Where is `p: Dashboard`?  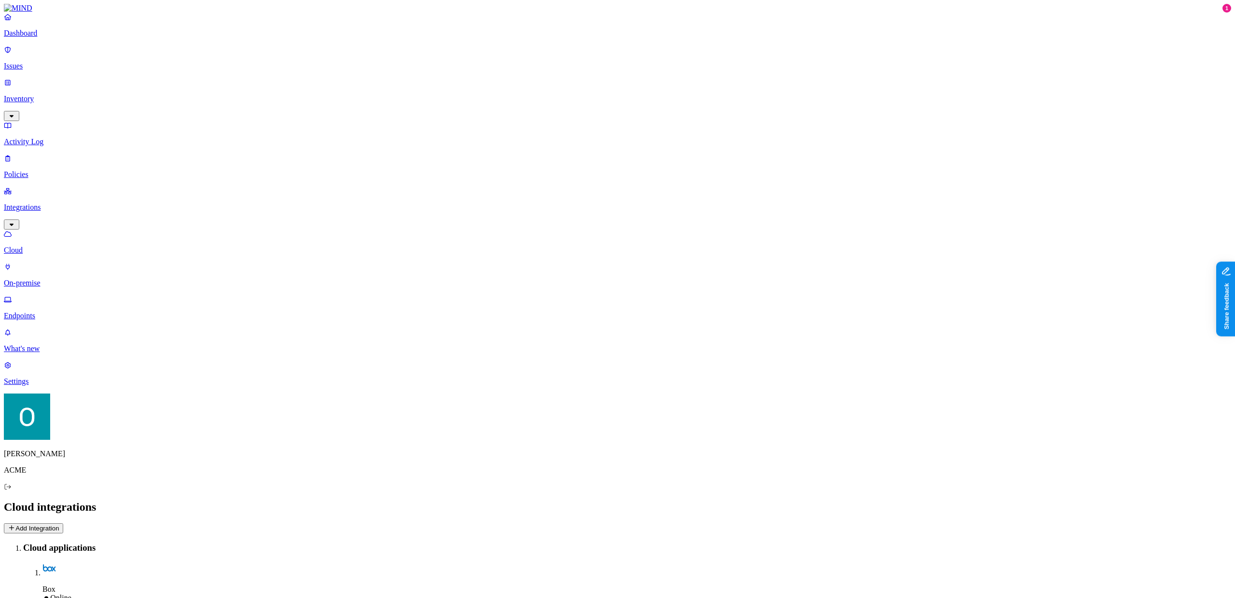 p: Dashboard is located at coordinates (618, 33).